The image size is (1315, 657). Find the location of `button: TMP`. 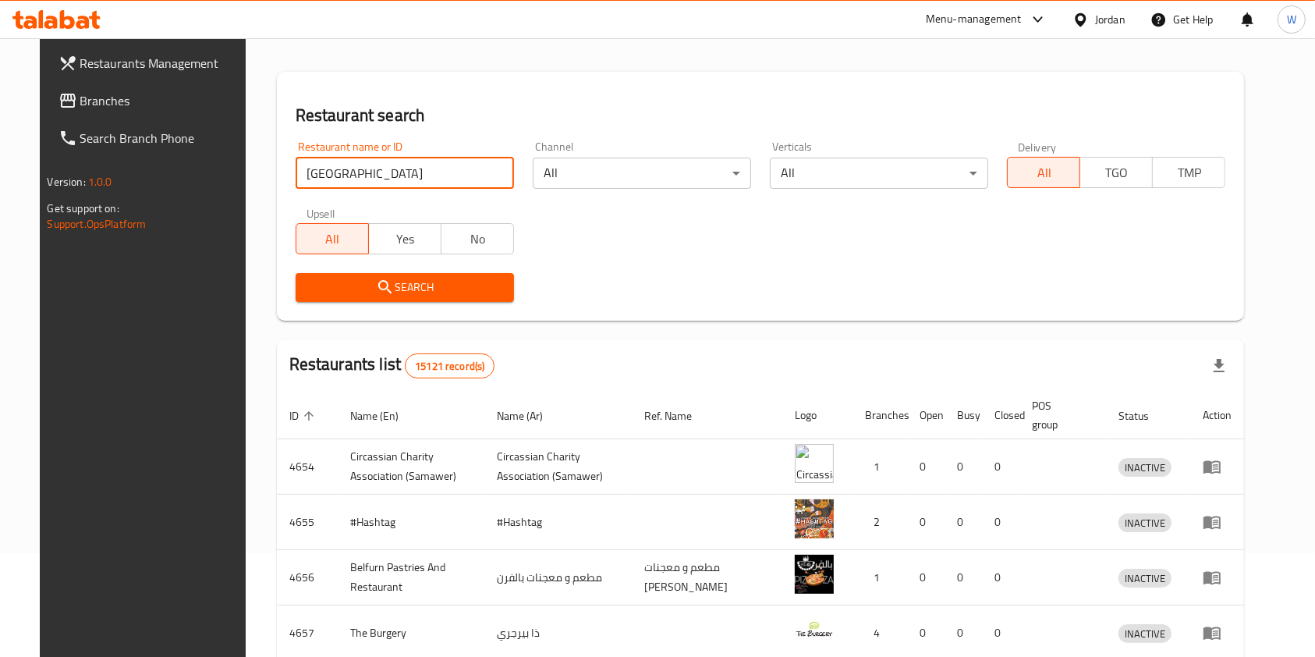

button: TMP is located at coordinates (1188, 172).